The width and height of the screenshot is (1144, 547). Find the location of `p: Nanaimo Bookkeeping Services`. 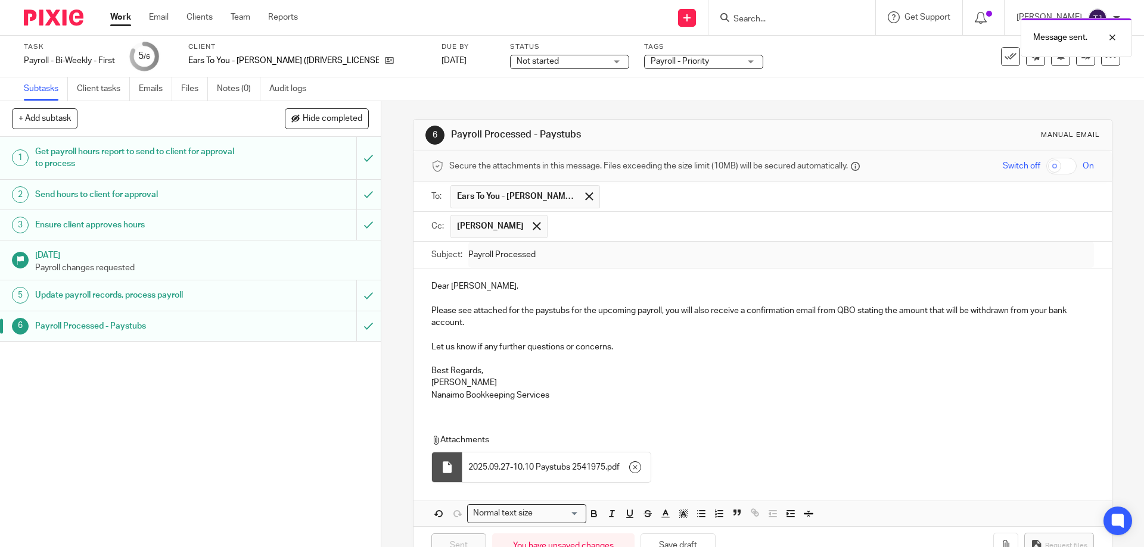

p: Nanaimo Bookkeeping Services is located at coordinates (762, 396).